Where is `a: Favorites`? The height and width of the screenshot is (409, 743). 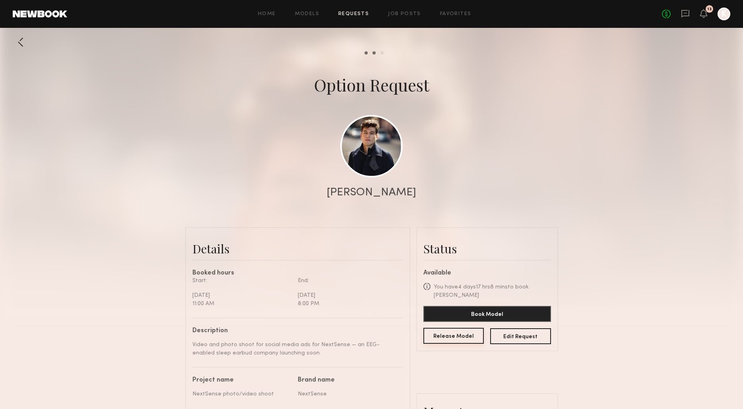
a: Favorites is located at coordinates (456, 14).